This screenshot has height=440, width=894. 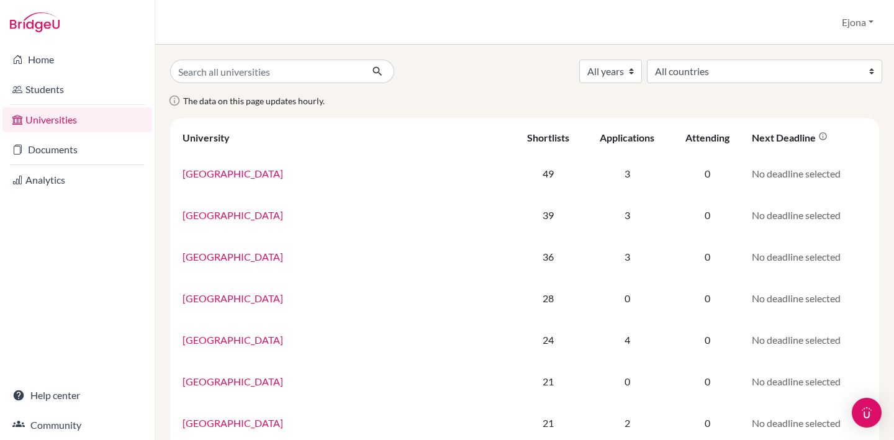 I want to click on div: Shortlists, so click(x=548, y=137).